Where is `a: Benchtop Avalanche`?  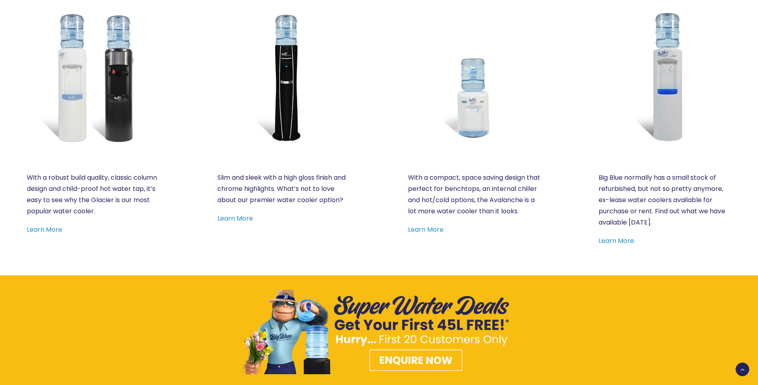 a: Benchtop Avalanche is located at coordinates (475, 77).